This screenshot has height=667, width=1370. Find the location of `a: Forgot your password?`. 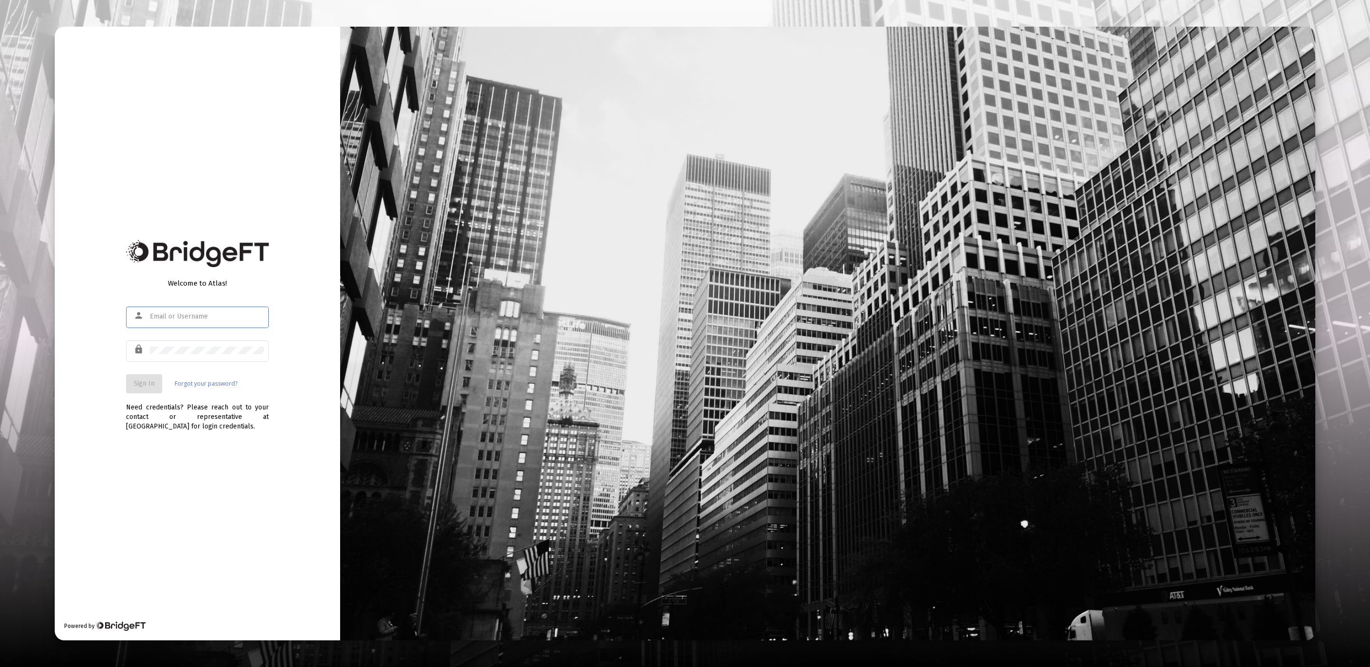

a: Forgot your password? is located at coordinates (206, 383).